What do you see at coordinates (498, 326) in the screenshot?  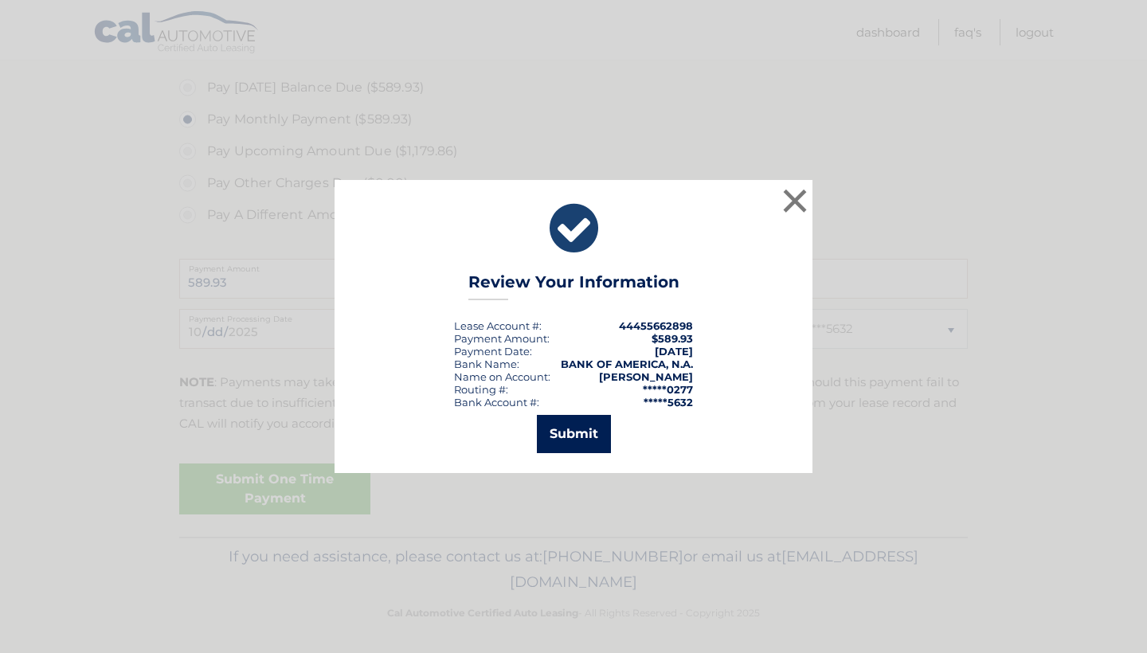 I see `div: Lease Account #:` at bounding box center [498, 326].